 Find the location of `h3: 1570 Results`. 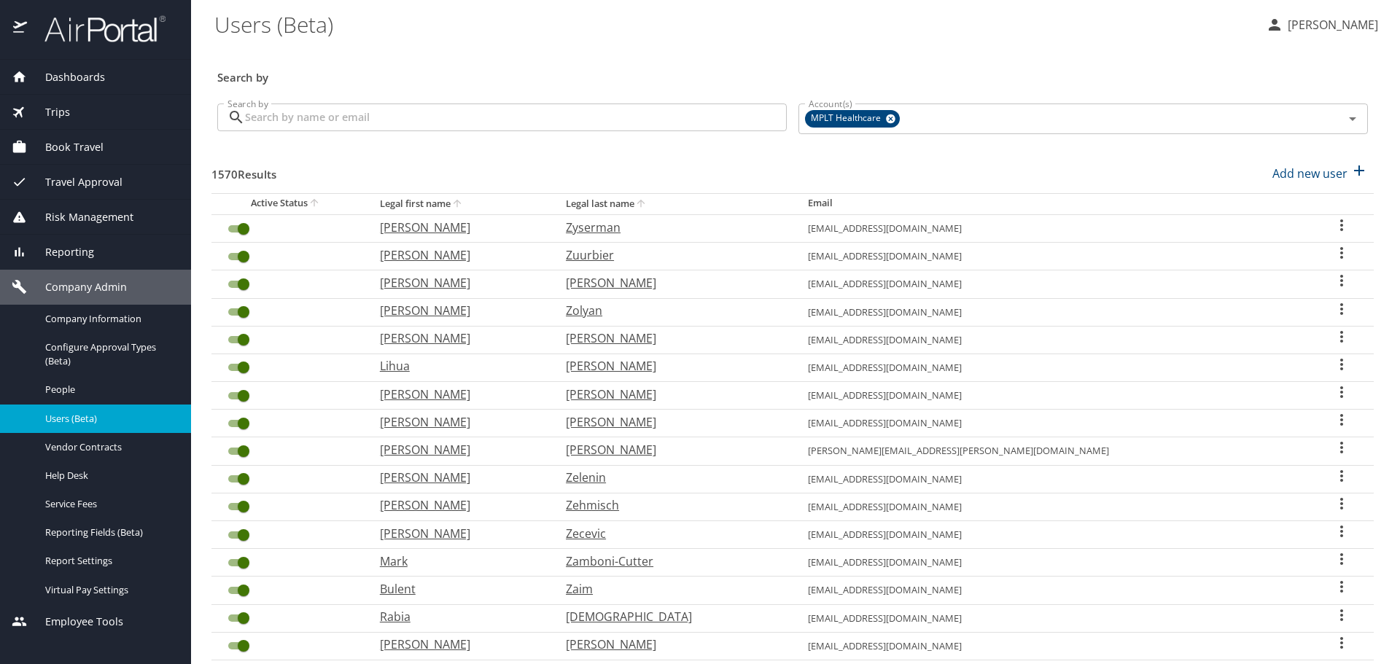

h3: 1570 Results is located at coordinates (244, 170).